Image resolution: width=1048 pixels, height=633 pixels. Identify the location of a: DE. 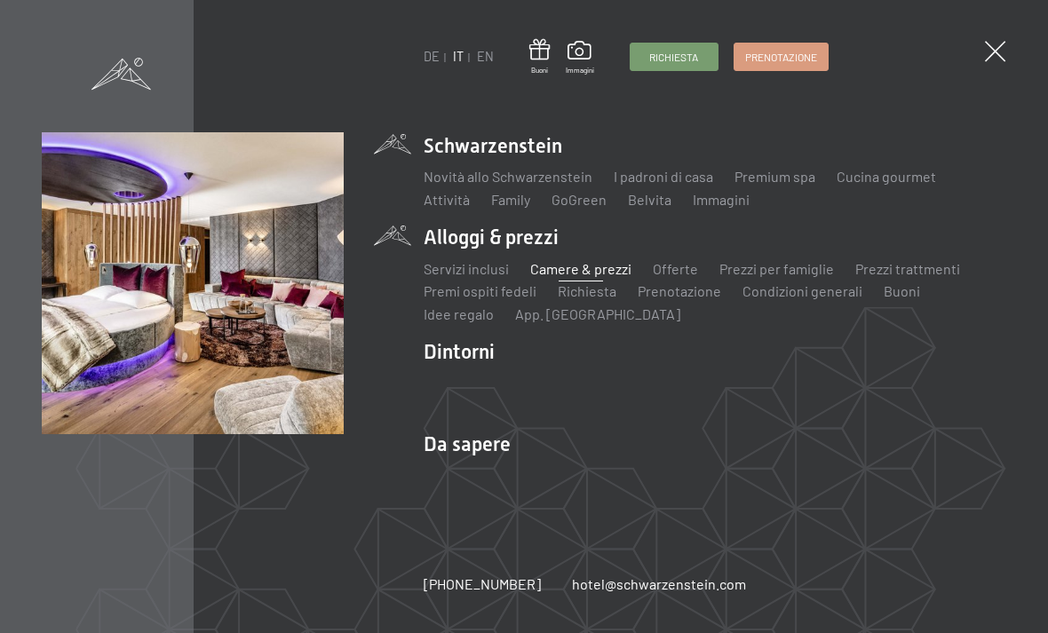
(431, 56).